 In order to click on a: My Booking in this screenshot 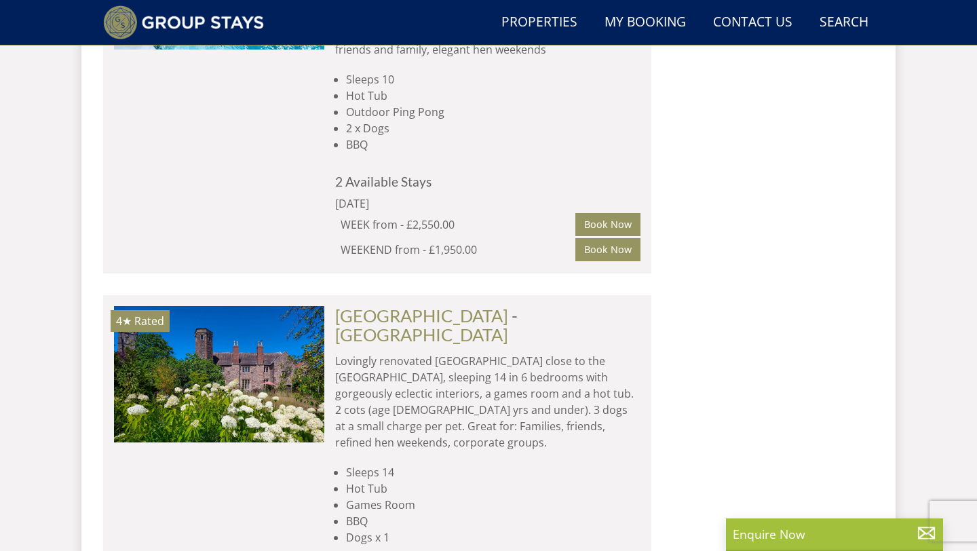, I will do `click(645, 22)`.